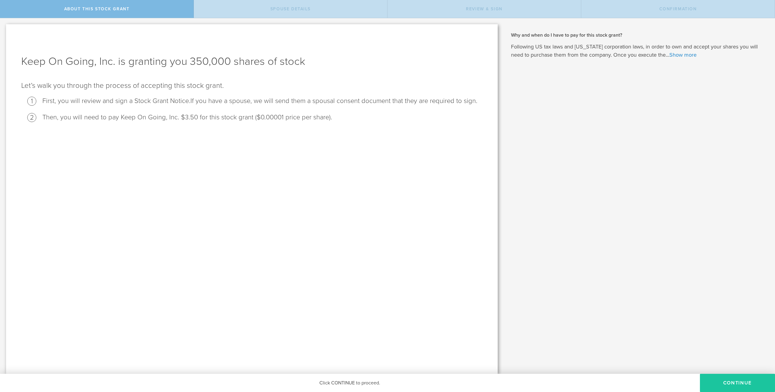 Image resolution: width=775 pixels, height=392 pixels. I want to click on button: CONTINUE, so click(737, 382).